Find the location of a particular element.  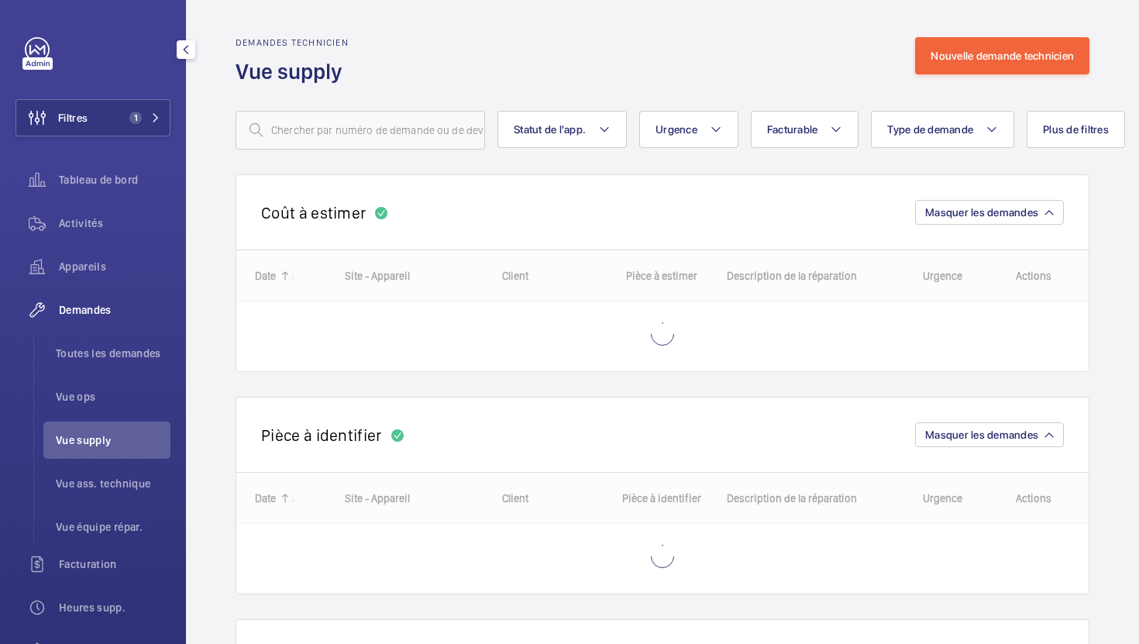

button: Nouvelle demande technicien is located at coordinates (1002, 56).